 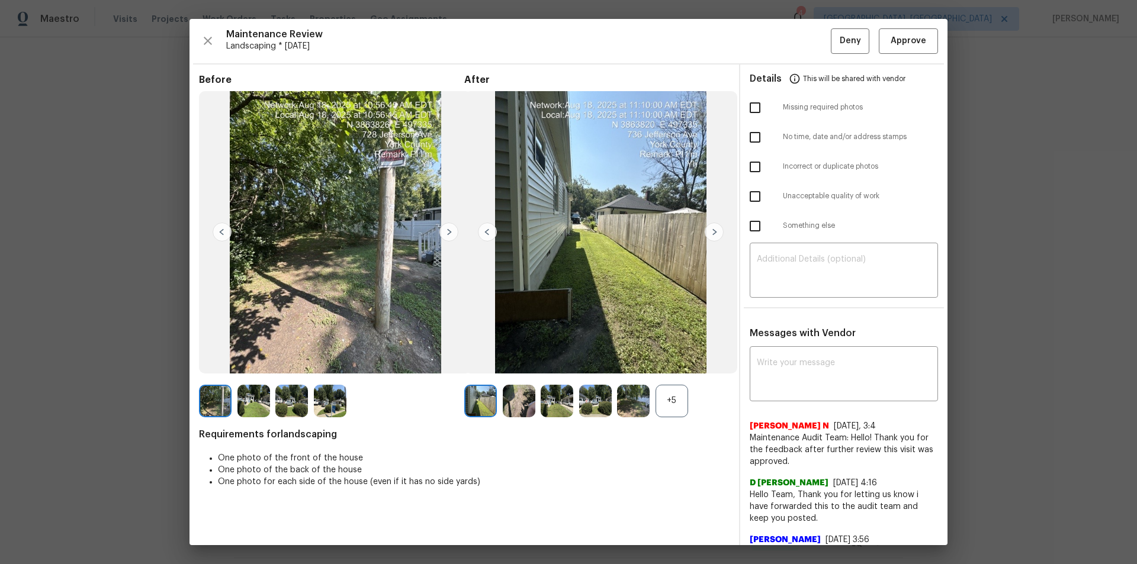 I want to click on div: Unacceptable quality of work, so click(x=844, y=197).